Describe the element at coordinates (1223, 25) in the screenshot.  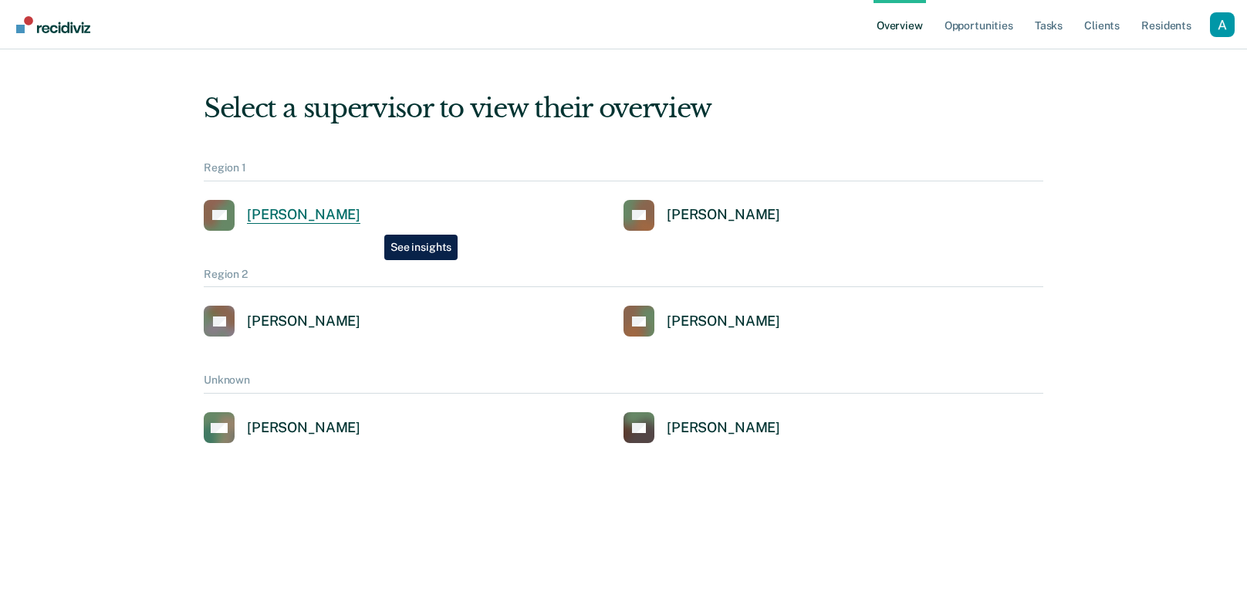
I see `button: Profile dropdown button` at that location.